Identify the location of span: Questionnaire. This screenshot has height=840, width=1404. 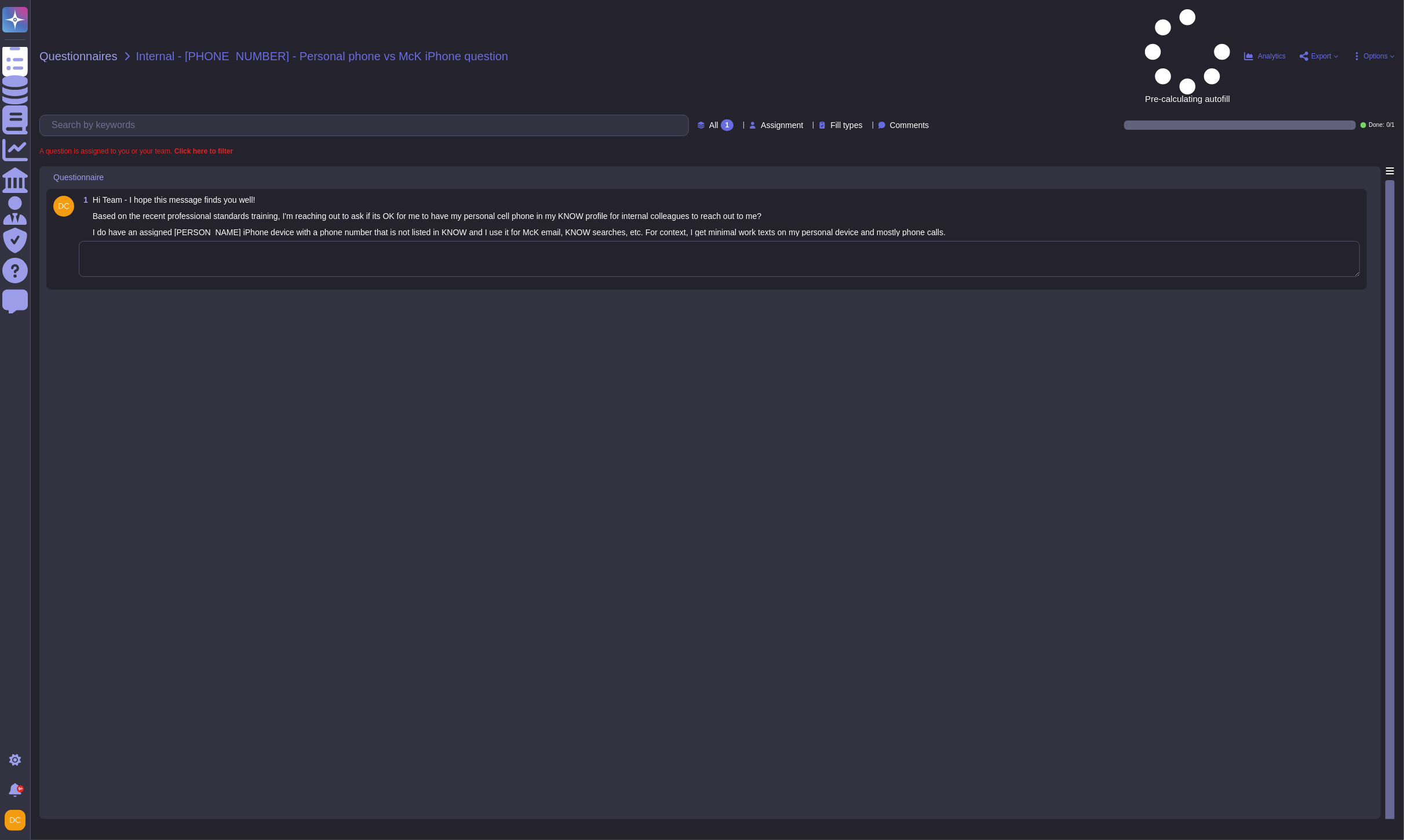
(78, 177).